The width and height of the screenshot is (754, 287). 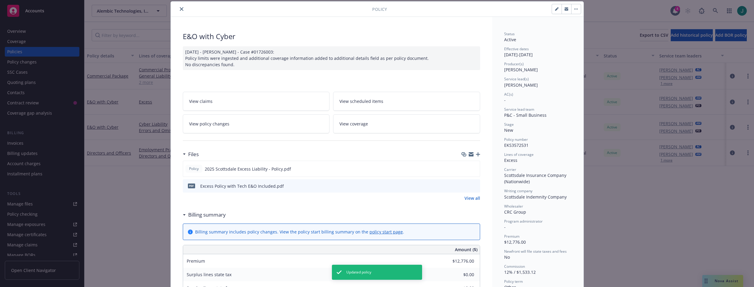 I want to click on a: View policy changes, so click(x=256, y=124).